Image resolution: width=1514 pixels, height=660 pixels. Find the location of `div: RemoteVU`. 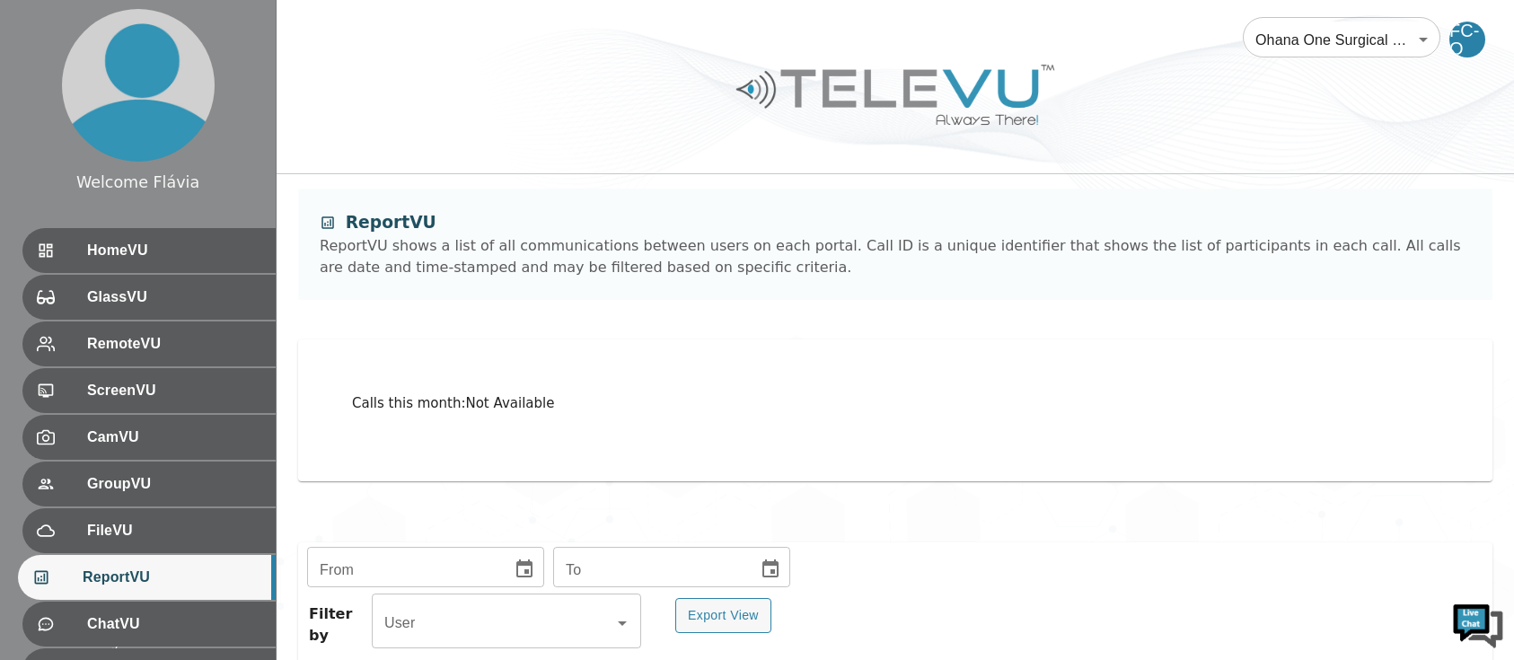

div: RemoteVU is located at coordinates (149, 344).